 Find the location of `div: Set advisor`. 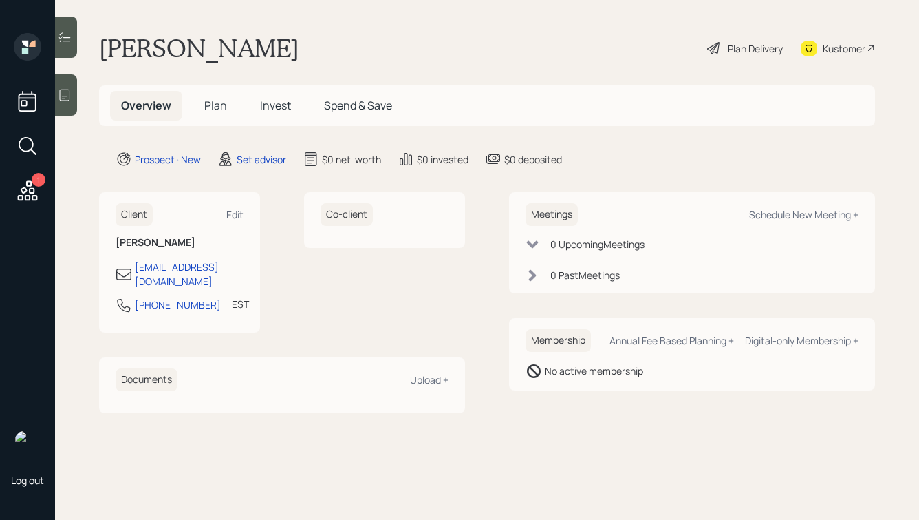

div: Set advisor is located at coordinates (262, 159).